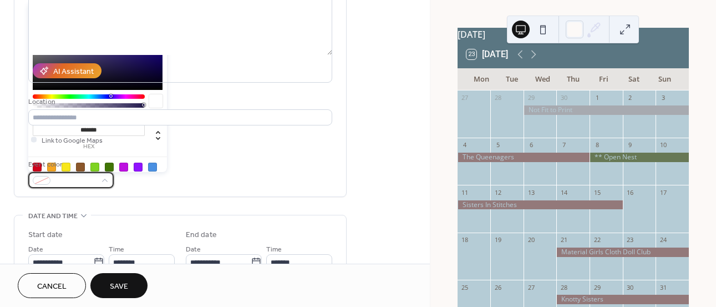  Describe the element at coordinates (597, 98) in the screenshot. I see `div: 1` at that location.